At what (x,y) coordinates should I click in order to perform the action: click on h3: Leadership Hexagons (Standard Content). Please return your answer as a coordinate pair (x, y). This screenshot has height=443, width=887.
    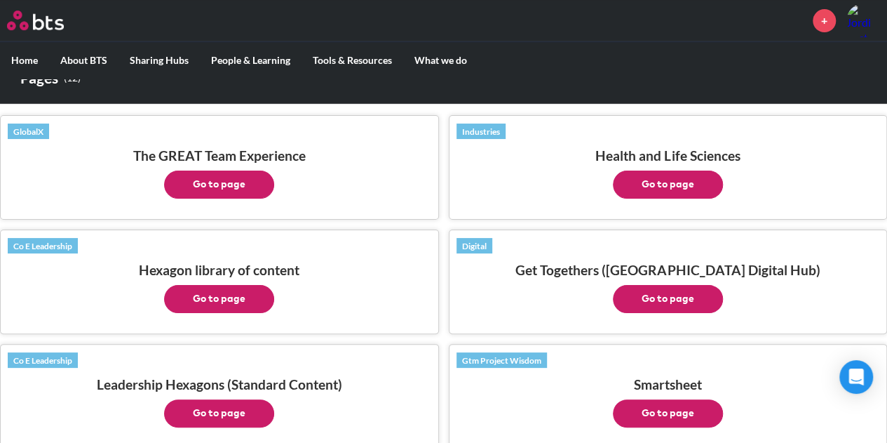
    Looking at the image, I should click on (220, 401).